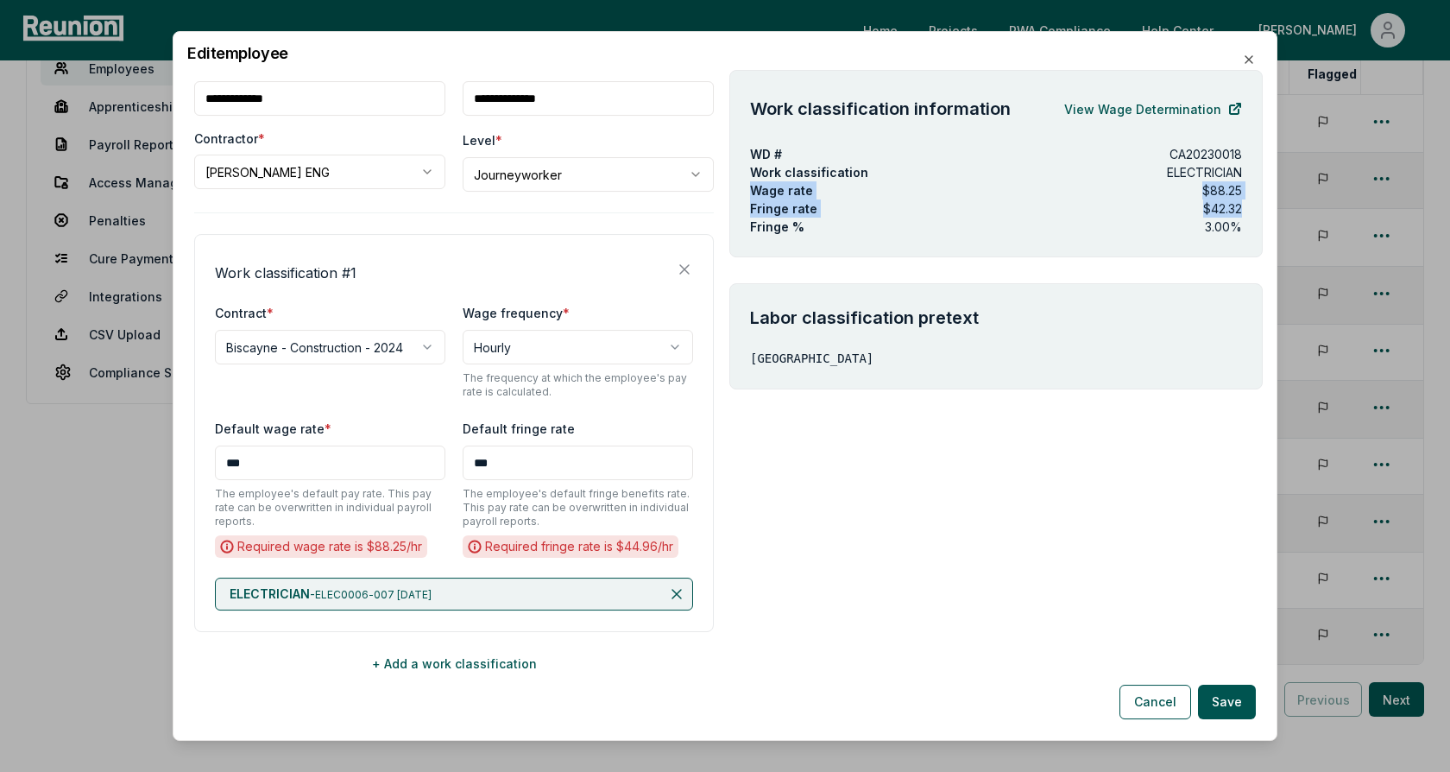  What do you see at coordinates (210, 65) in the screenshot?
I see `label: Email` at bounding box center [210, 65].